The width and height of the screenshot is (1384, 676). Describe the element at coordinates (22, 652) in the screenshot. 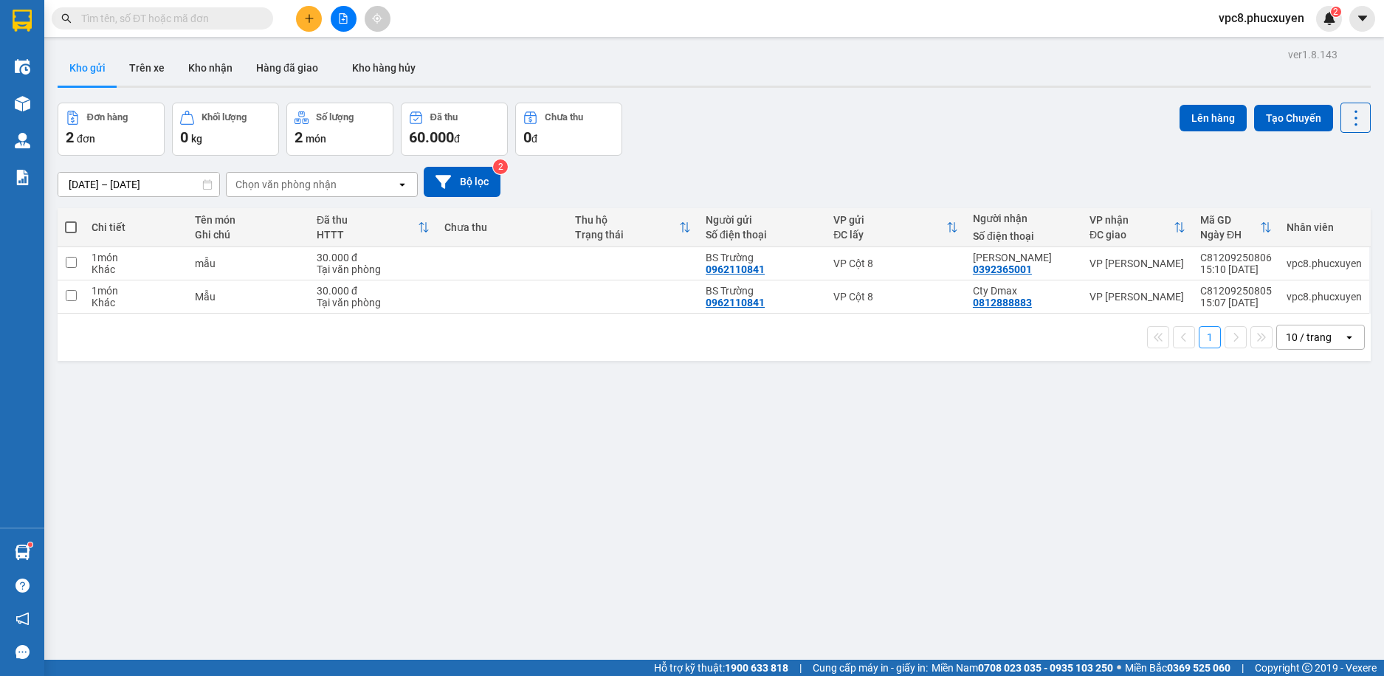

I see `span: message` at that location.